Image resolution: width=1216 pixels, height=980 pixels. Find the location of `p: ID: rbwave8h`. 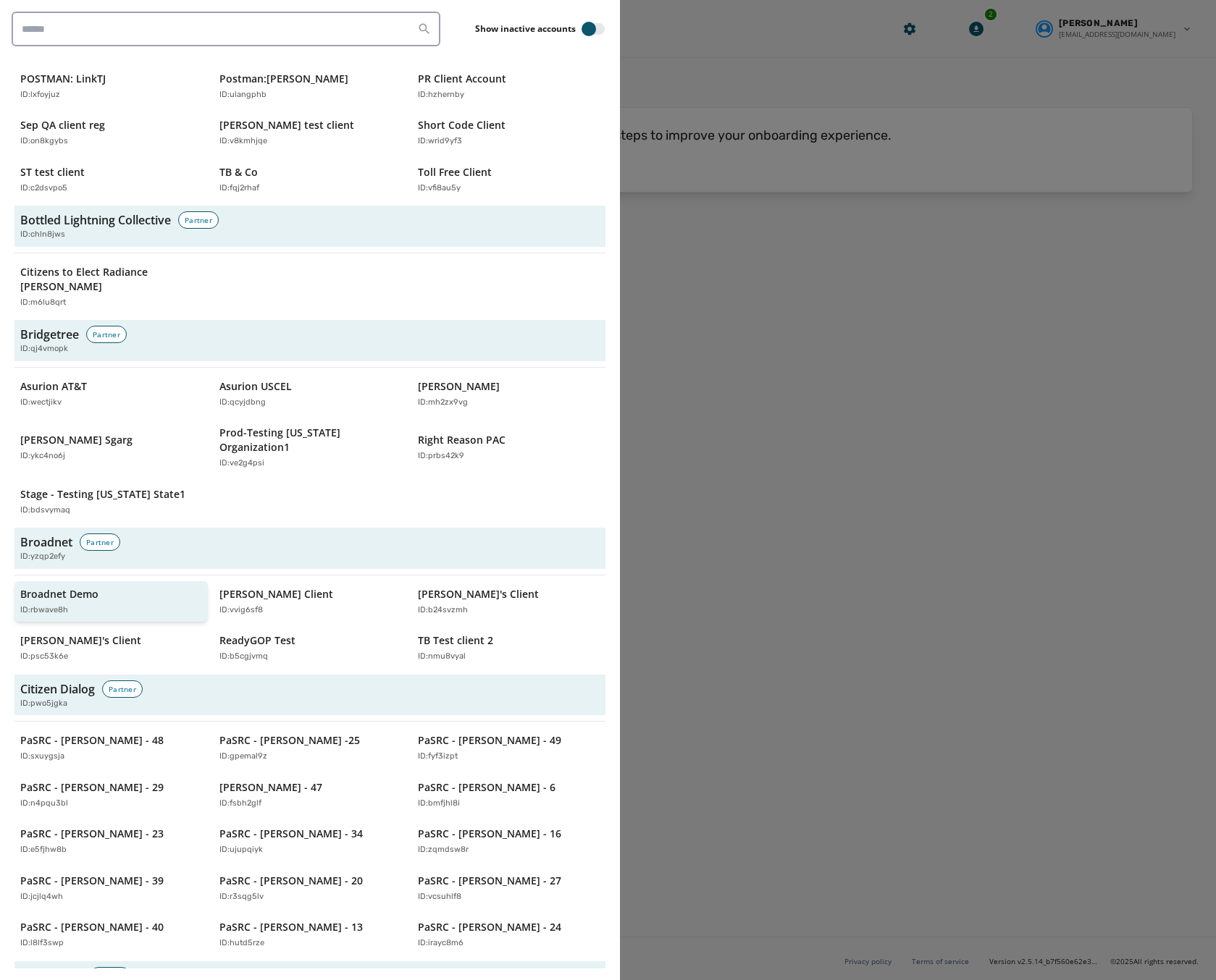

p: ID: rbwave8h is located at coordinates (44, 610).